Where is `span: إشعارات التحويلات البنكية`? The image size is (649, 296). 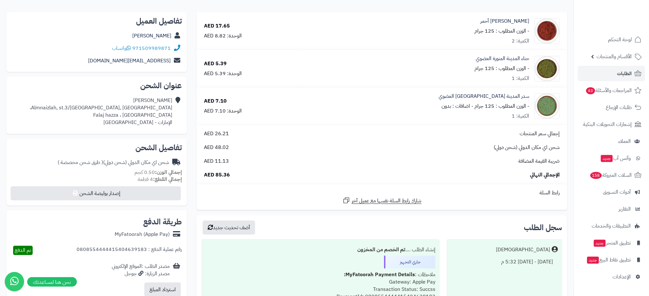
span: إشعارات التحويلات البنكية is located at coordinates (608, 125).